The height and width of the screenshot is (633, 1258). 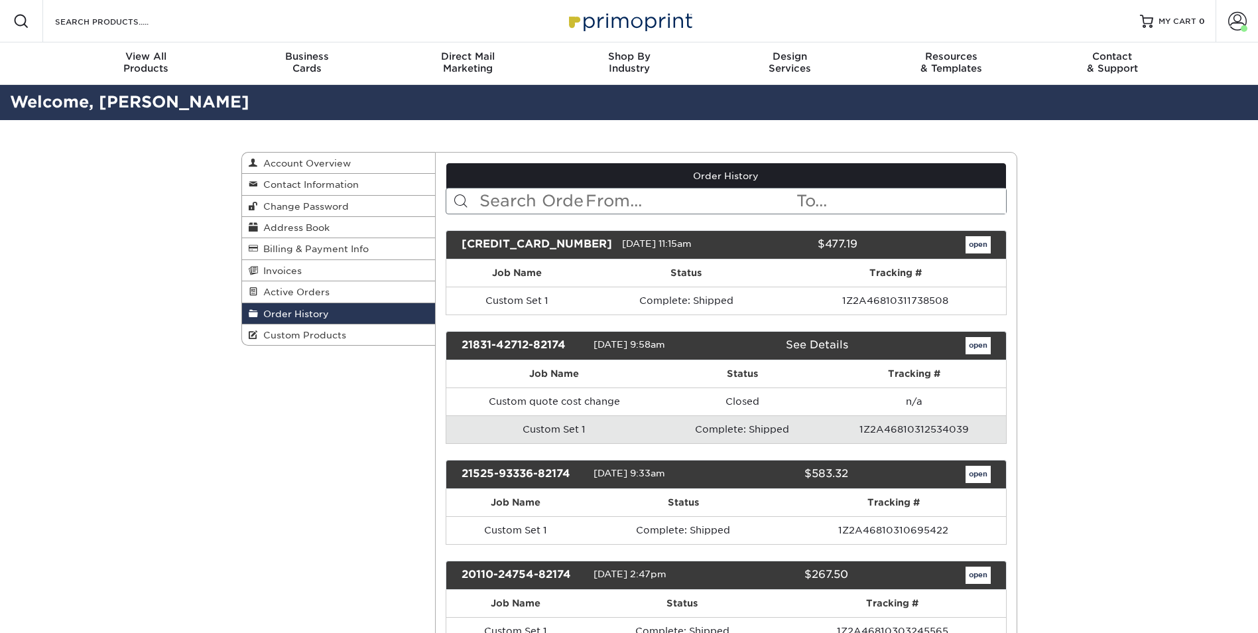 I want to click on div: Marketing, so click(x=468, y=62).